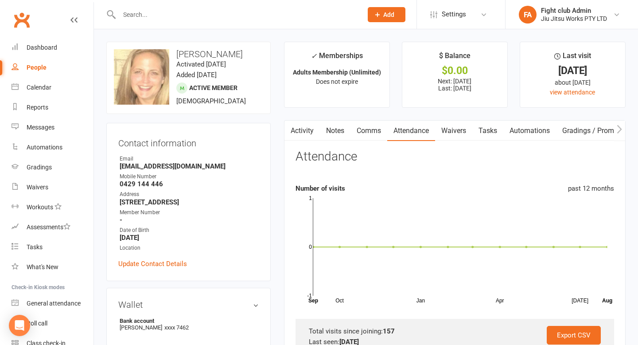 The image size is (638, 345). Describe the element at coordinates (189, 212) in the screenshot. I see `div: Member Number` at that location.